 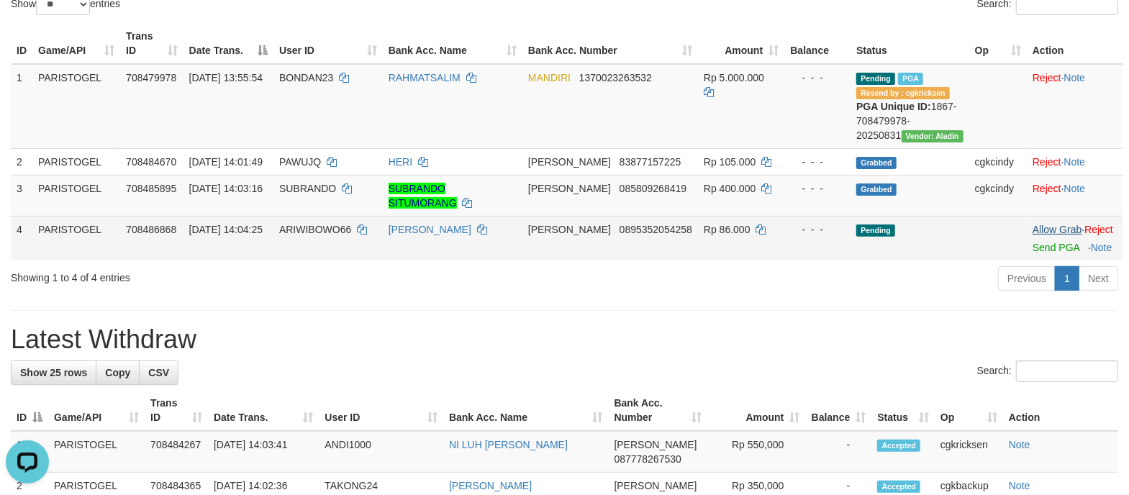 I want to click on a: CSV, so click(x=158, y=373).